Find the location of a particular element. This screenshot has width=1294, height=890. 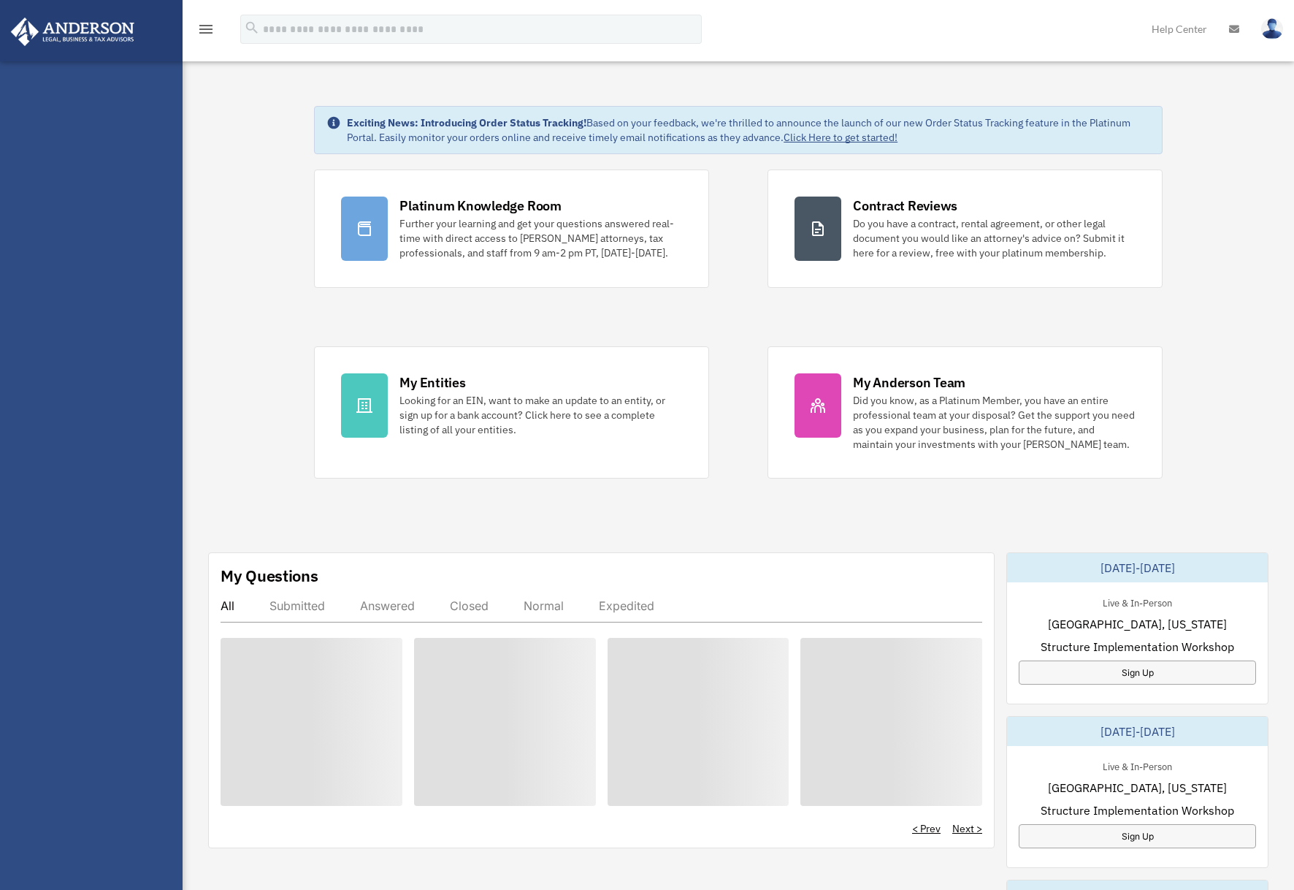

img: Anderson Advisors Platinum Portal is located at coordinates (72, 31).